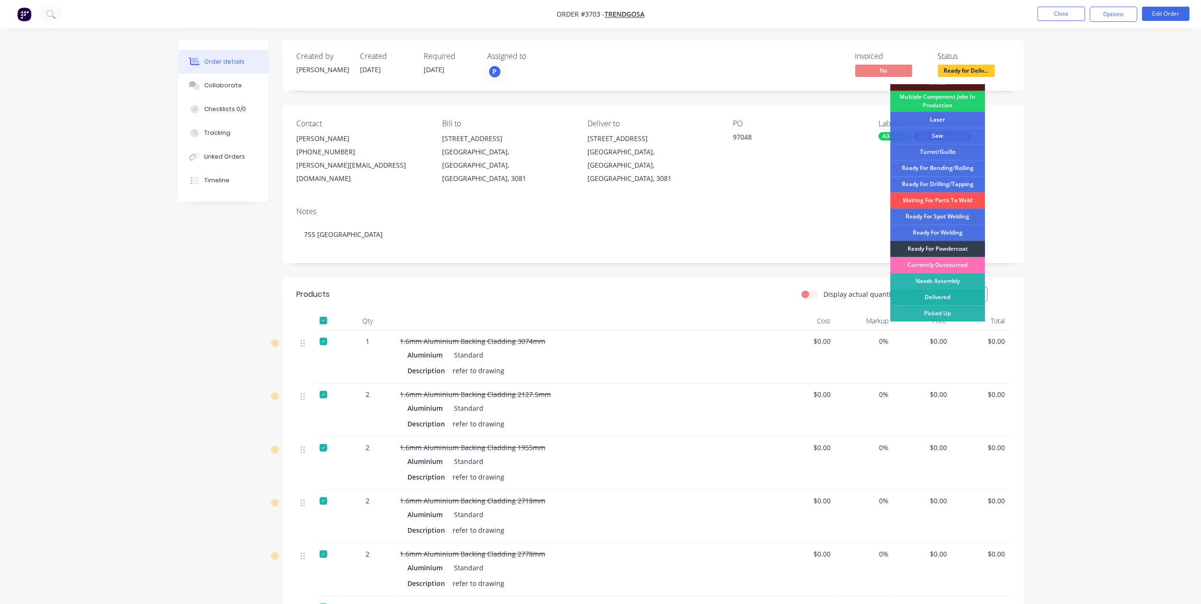  Describe the element at coordinates (884, 70) in the screenshot. I see `span: No` at that location.